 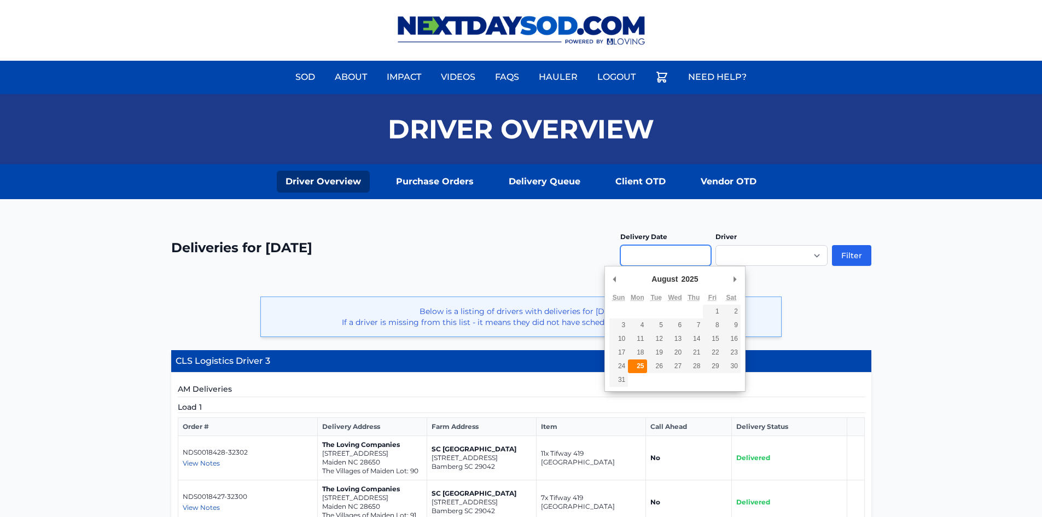 What do you see at coordinates (656, 366) in the screenshot?
I see `button: 26` at bounding box center [656, 366].